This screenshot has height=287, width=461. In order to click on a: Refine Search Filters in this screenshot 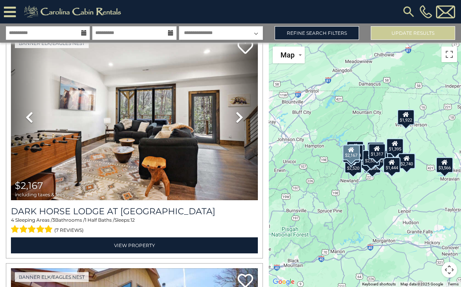, I will do `click(317, 33)`.